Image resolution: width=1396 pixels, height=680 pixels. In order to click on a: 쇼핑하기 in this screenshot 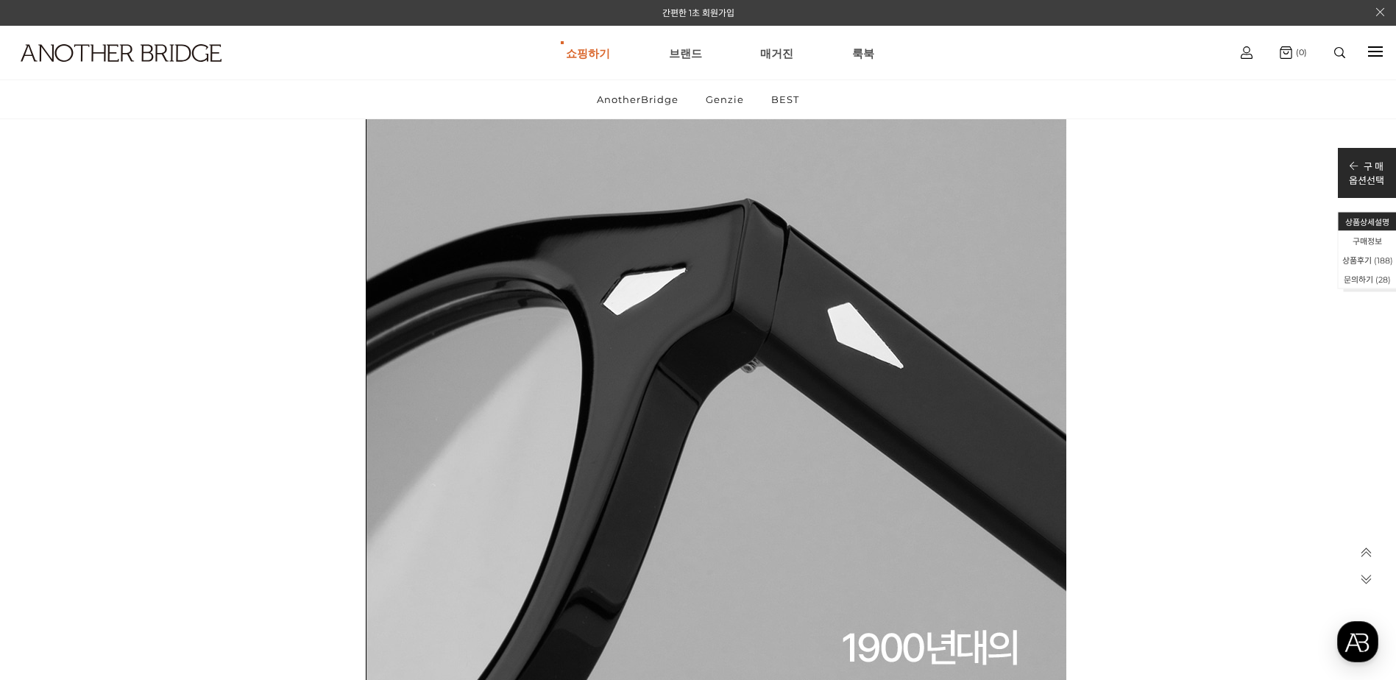, I will do `click(588, 53)`.